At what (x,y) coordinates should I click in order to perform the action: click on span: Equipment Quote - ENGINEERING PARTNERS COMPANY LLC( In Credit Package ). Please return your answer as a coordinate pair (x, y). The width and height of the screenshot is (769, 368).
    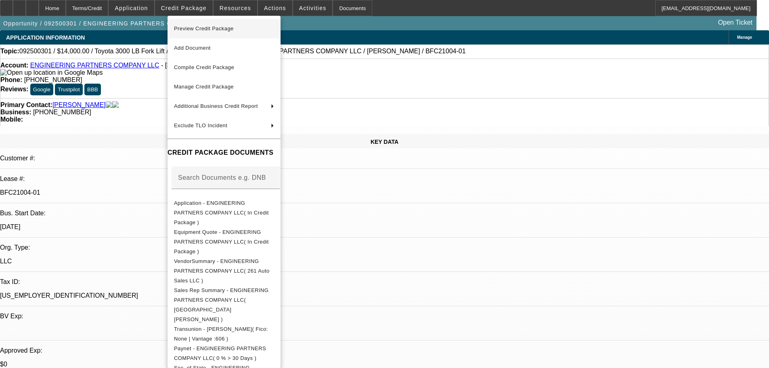
    Looking at the image, I should click on (221, 242).